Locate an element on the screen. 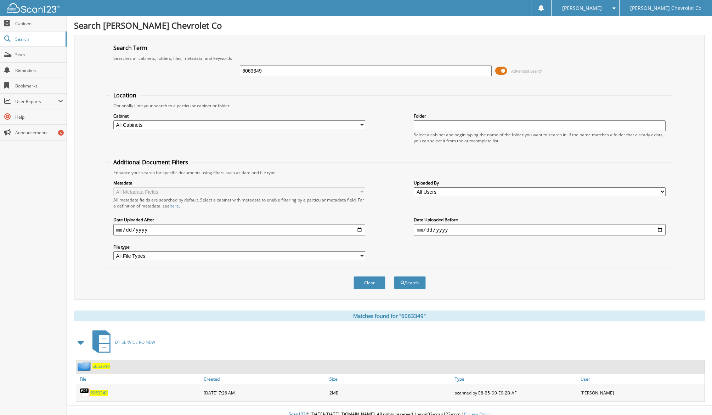 This screenshot has height=415, width=712. a: here is located at coordinates (174, 206).